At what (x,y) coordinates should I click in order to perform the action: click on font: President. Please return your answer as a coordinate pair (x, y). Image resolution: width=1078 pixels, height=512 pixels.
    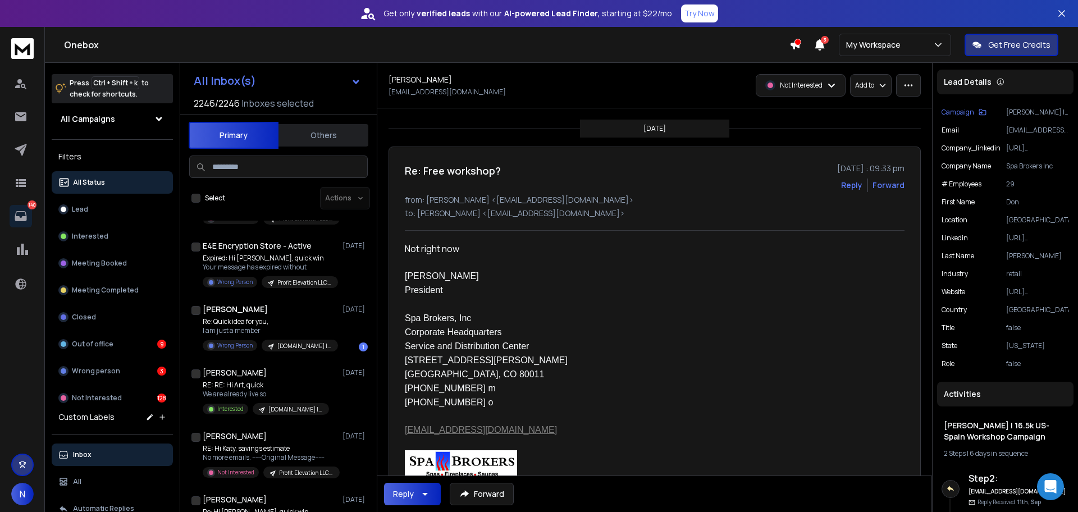
    Looking at the image, I should click on (424, 290).